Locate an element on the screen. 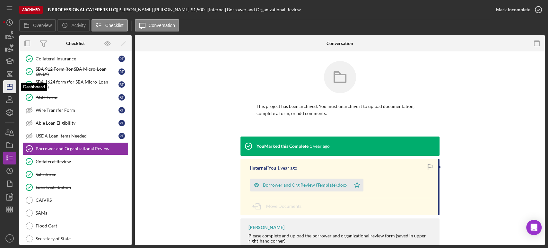 The image size is (548, 248). div: Wire Transfer Form is located at coordinates (77, 110).